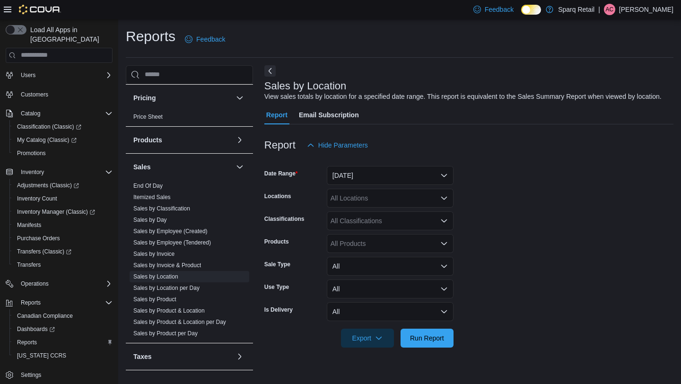 The width and height of the screenshot is (681, 384). Describe the element at coordinates (59, 75) in the screenshot. I see `button: Users` at that location.